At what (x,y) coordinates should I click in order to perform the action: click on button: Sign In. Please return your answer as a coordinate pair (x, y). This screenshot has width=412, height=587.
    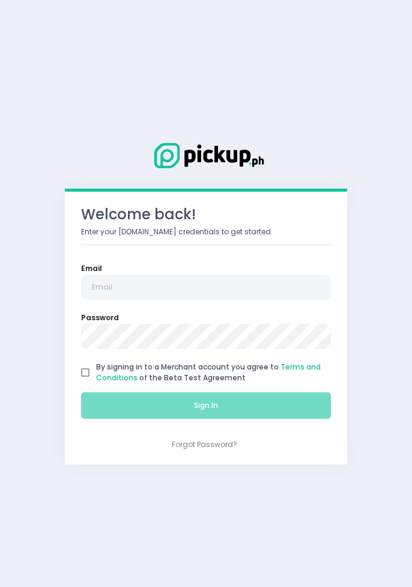
    Looking at the image, I should click on (206, 406).